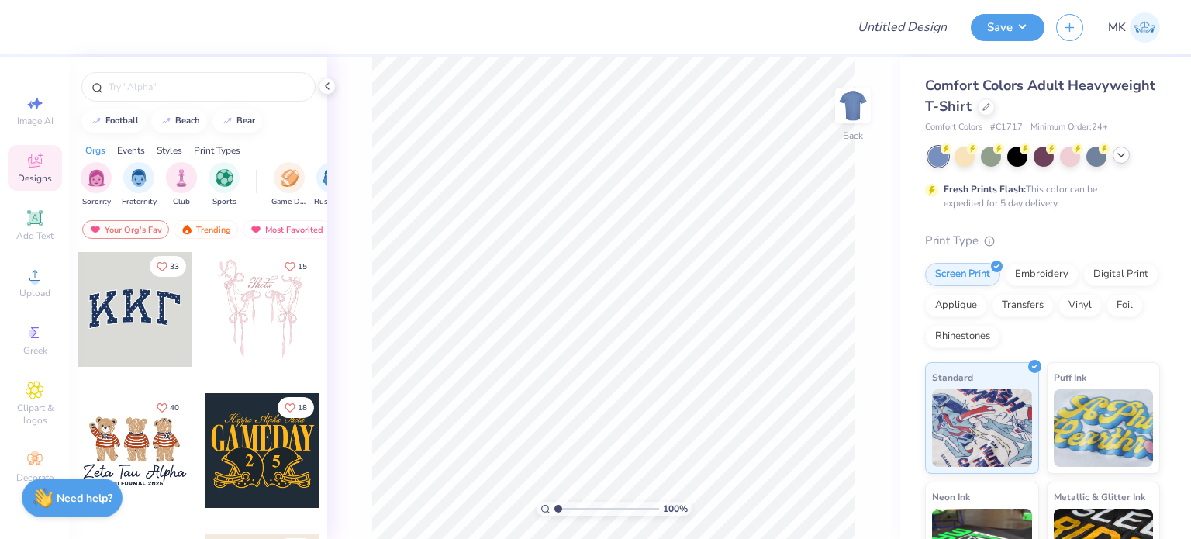  What do you see at coordinates (332, 202) in the screenshot?
I see `span: Rush & Bid` at bounding box center [332, 202].